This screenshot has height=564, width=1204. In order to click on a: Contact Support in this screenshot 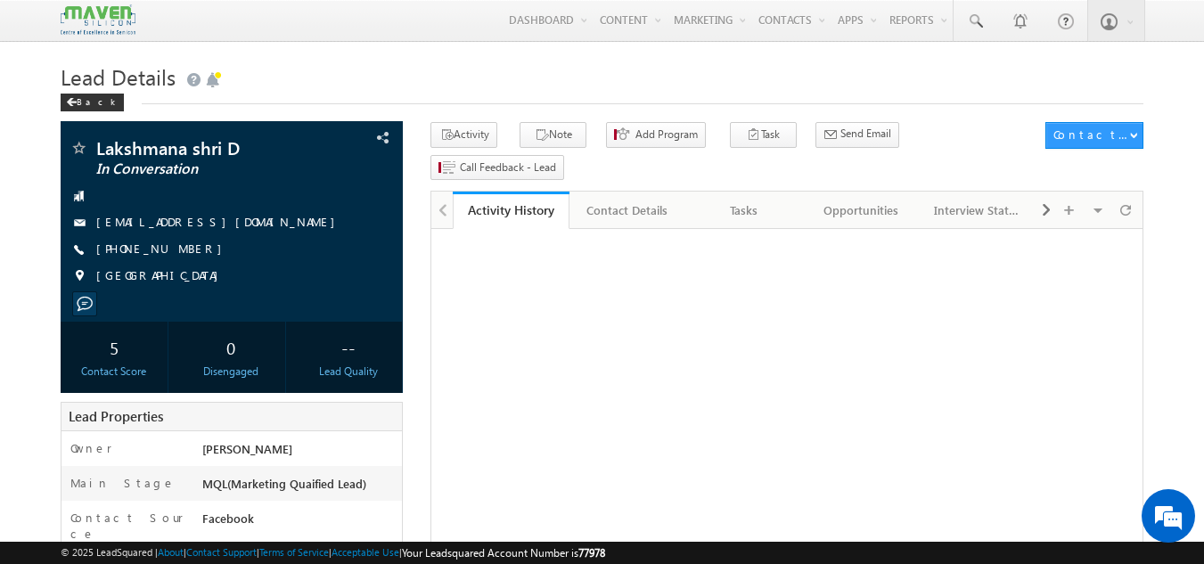, I will do `click(221, 552)`.